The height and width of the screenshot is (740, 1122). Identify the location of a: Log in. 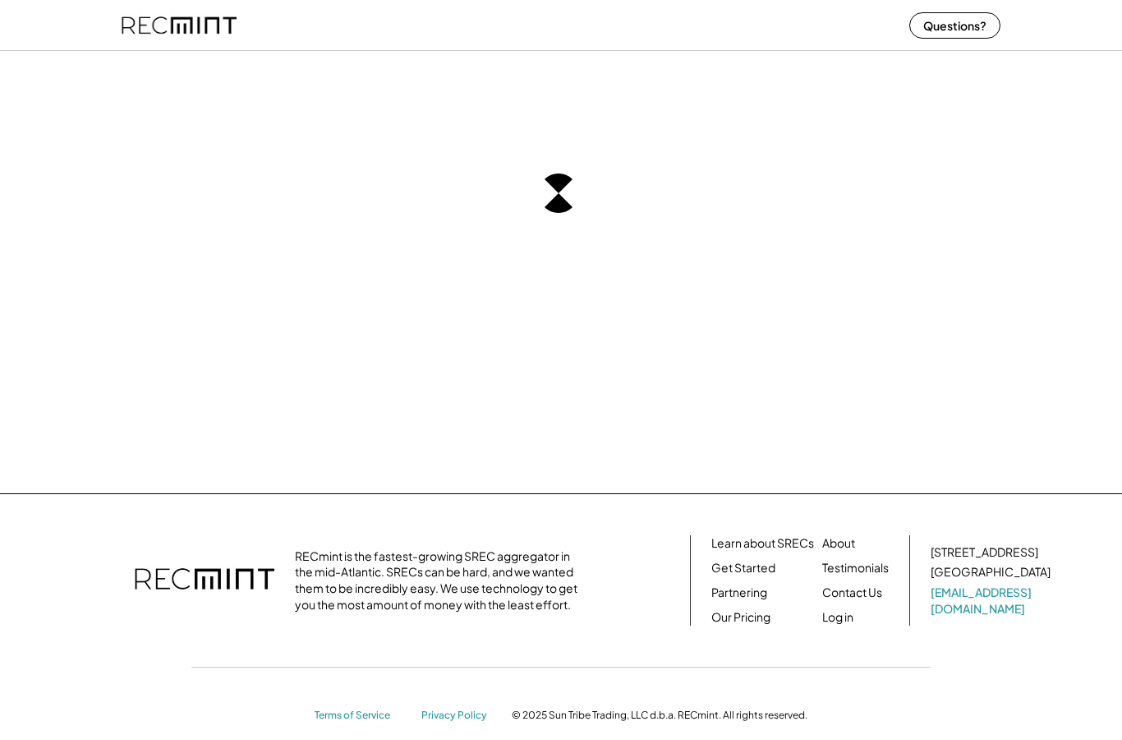
(838, 617).